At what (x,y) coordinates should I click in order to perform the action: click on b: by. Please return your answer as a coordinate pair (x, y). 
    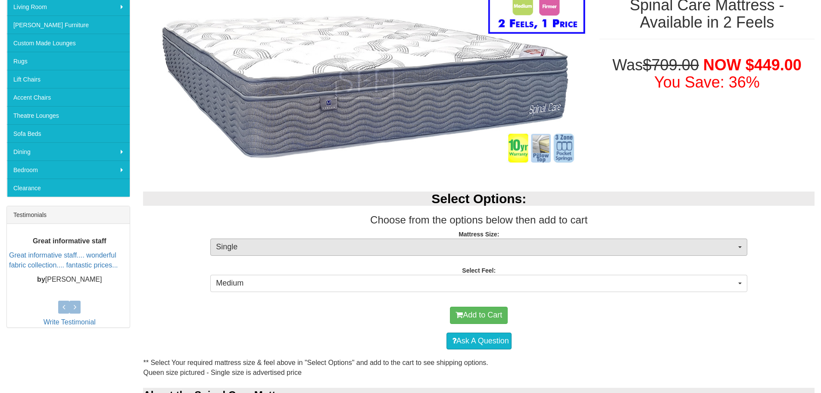
    Looking at the image, I should click on (41, 279).